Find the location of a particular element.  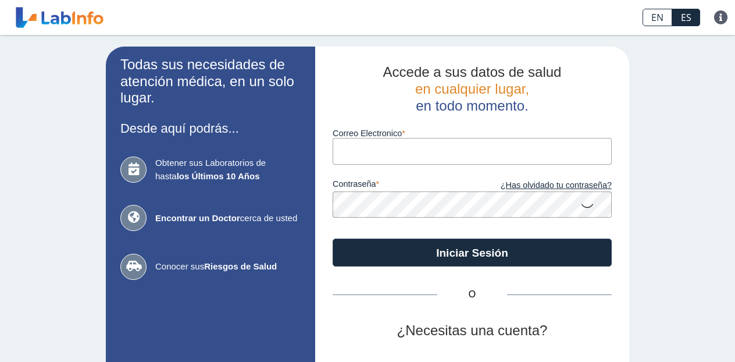

h3: Desde aquí podrás... is located at coordinates (211, 128).